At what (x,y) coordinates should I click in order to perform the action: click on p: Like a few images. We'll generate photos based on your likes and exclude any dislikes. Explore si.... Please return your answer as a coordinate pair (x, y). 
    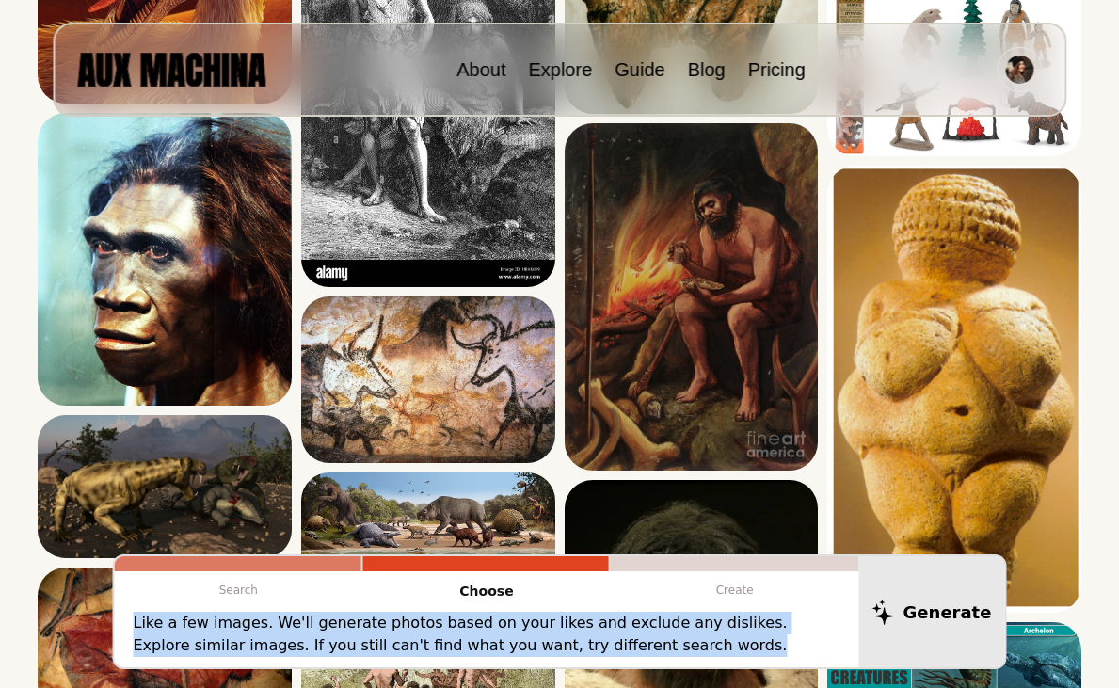
    Looking at the image, I should click on (487, 634).